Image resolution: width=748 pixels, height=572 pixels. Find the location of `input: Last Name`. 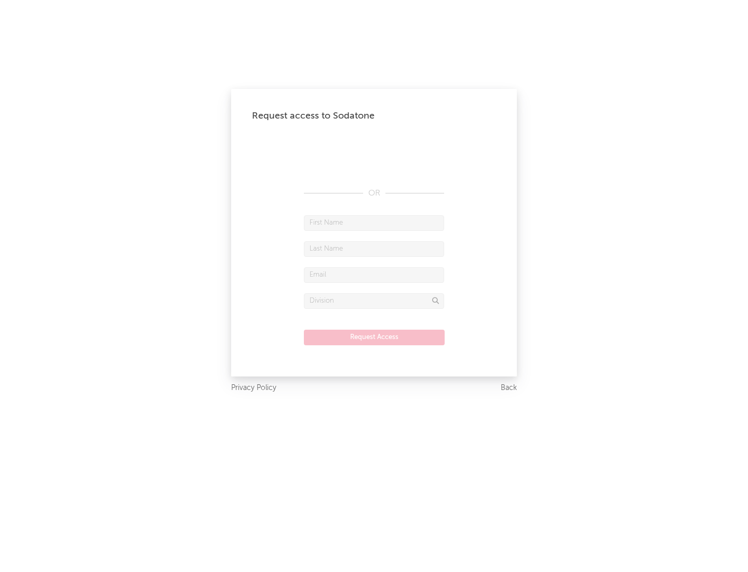

input: Last Name is located at coordinates (374, 249).